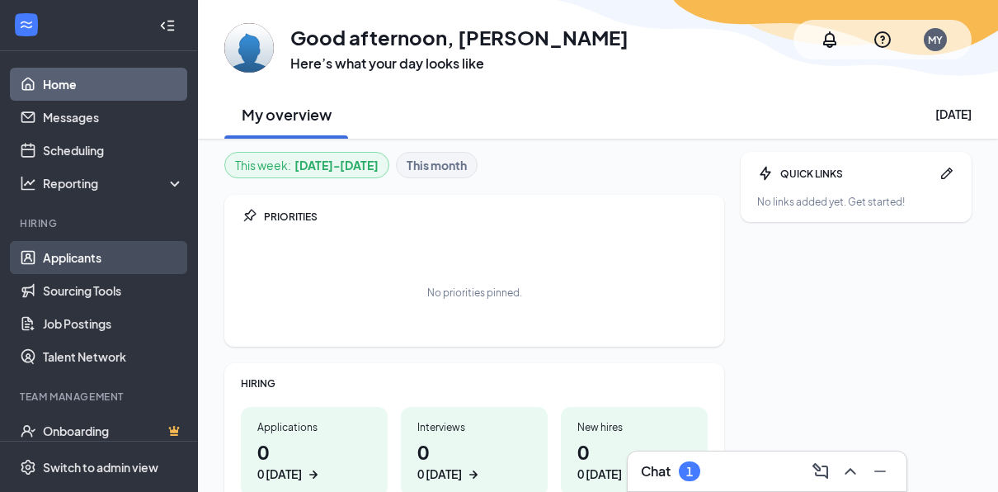  Describe the element at coordinates (100, 223) in the screenshot. I see `div: Hiring` at that location.